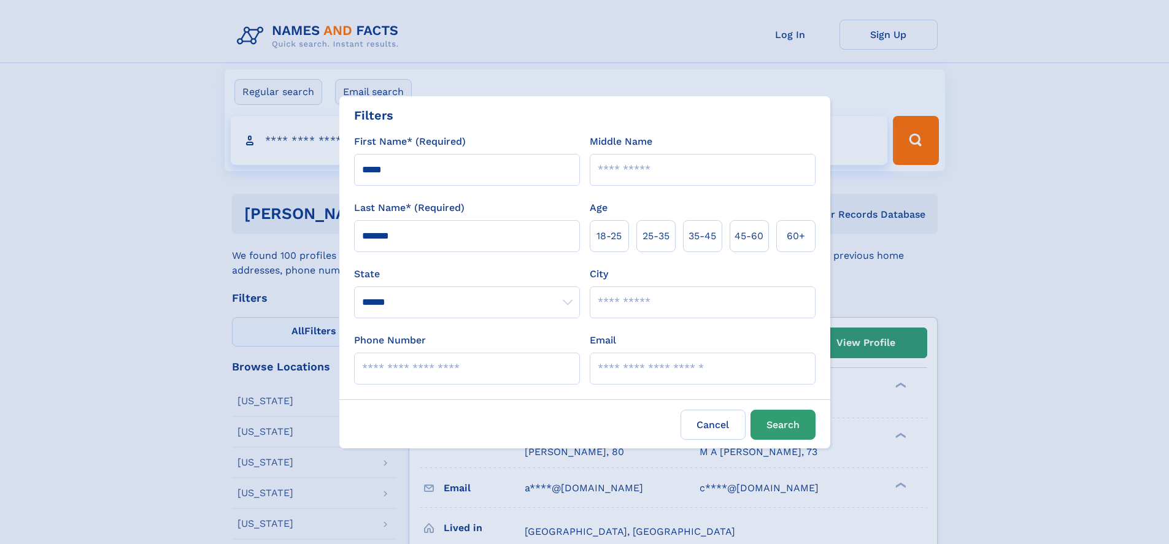  What do you see at coordinates (598, 208) in the screenshot?
I see `label: Age` at bounding box center [598, 208].